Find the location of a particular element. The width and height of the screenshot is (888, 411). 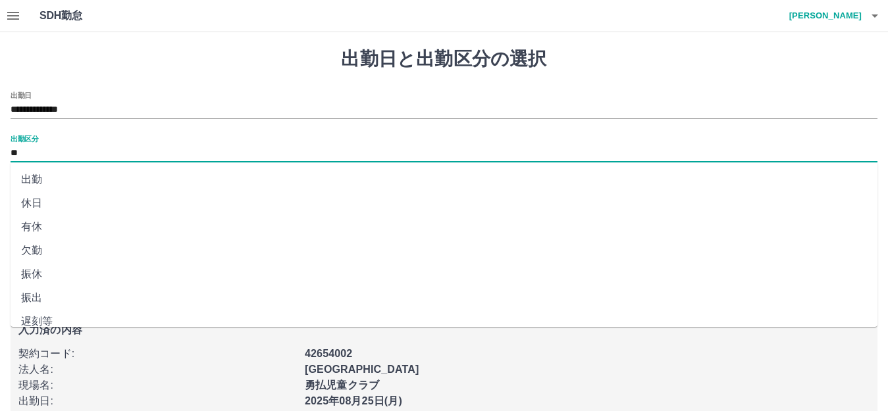

li: 有休 is located at coordinates (444, 227).